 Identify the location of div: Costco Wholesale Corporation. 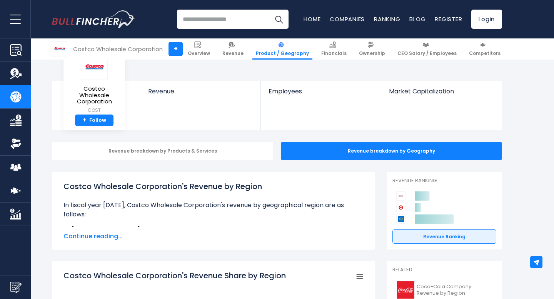
(118, 49).